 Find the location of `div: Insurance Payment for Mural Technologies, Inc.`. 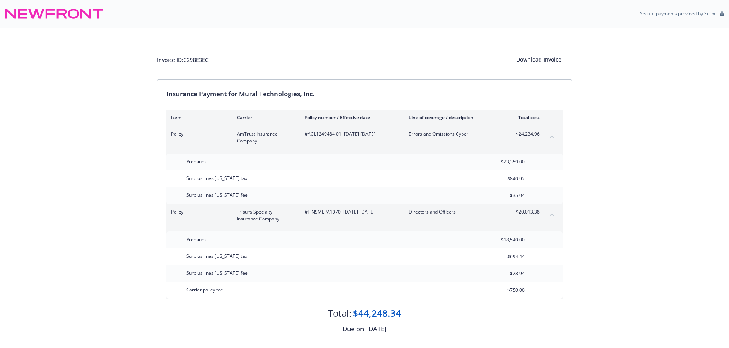

div: Insurance Payment for Mural Technologies, Inc. is located at coordinates (364, 94).